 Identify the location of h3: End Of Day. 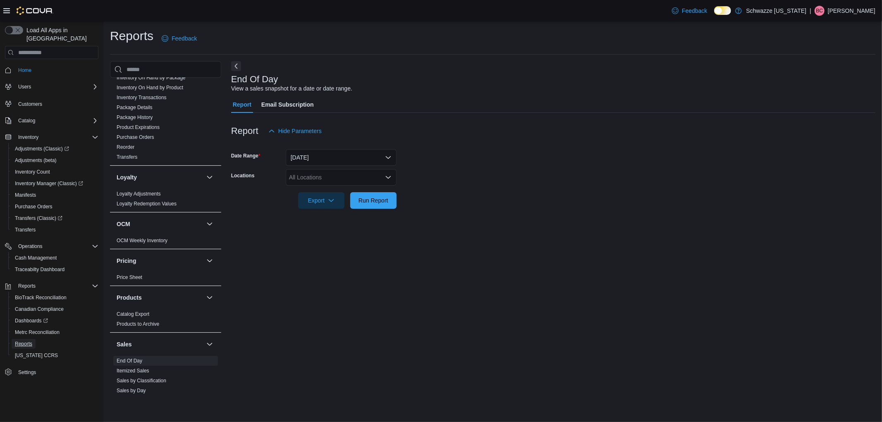
(255, 79).